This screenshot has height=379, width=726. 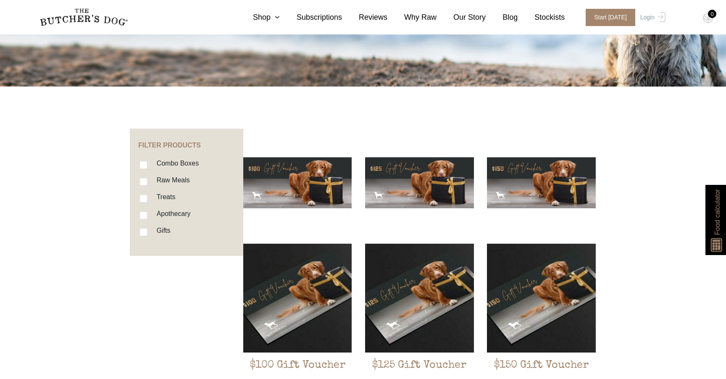 What do you see at coordinates (713, 14) in the screenshot?
I see `div: 0` at bounding box center [713, 14].